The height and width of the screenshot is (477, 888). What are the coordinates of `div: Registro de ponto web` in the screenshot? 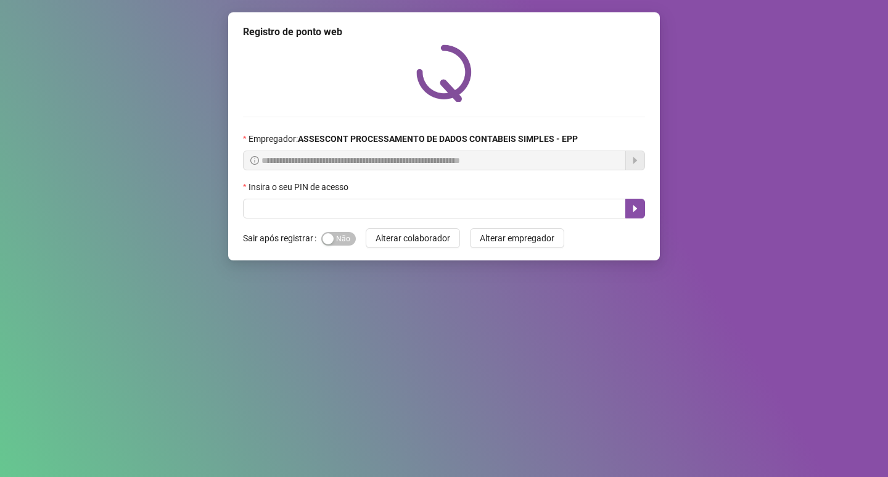 It's located at (444, 32).